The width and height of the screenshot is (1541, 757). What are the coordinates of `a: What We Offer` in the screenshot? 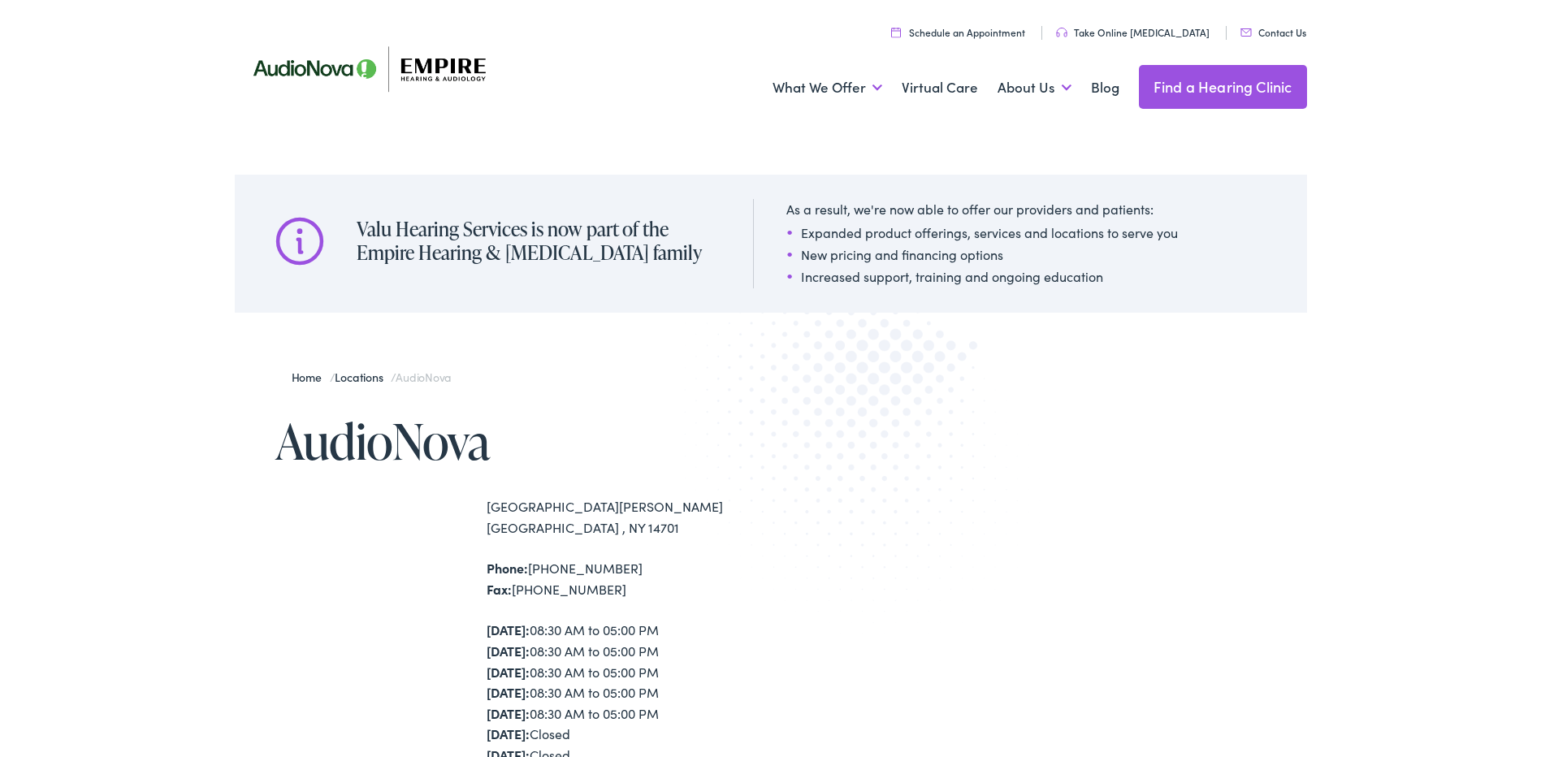 It's located at (827, 88).